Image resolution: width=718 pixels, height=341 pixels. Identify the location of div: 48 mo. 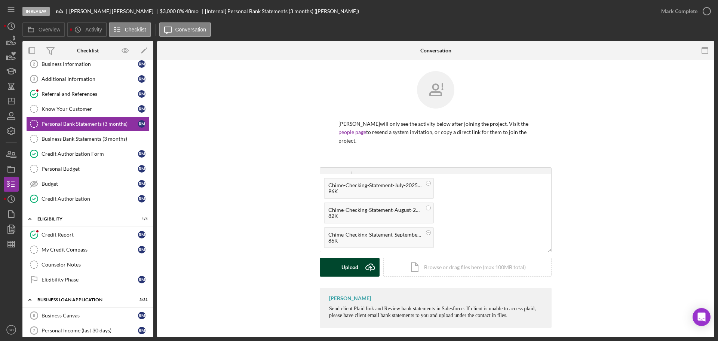
(192, 11).